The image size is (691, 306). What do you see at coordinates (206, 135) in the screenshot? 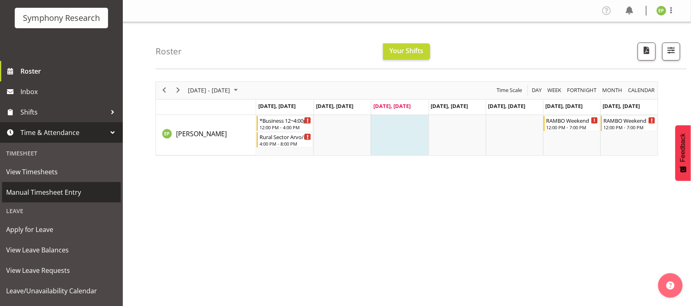
I see `td: Ellie Preston resource` at bounding box center [206, 135].